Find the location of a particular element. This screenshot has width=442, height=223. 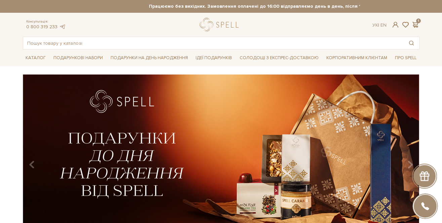

span: Каталог is located at coordinates (36, 58).